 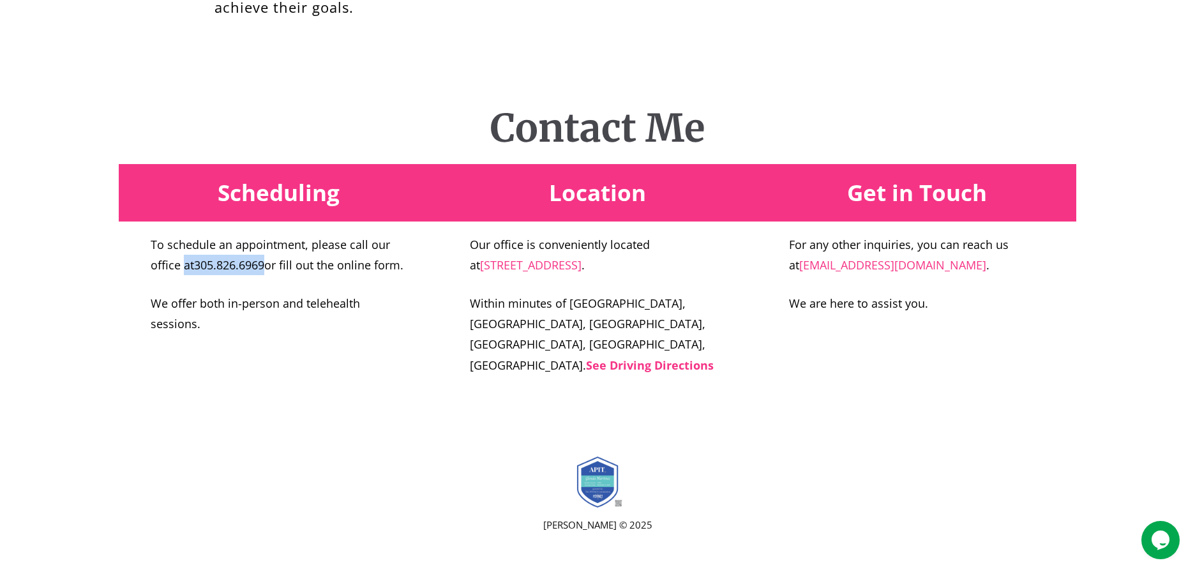 What do you see at coordinates (278, 313) in the screenshot?
I see `p: We offer both in-person and telehealth sessions.` at bounding box center [278, 313].